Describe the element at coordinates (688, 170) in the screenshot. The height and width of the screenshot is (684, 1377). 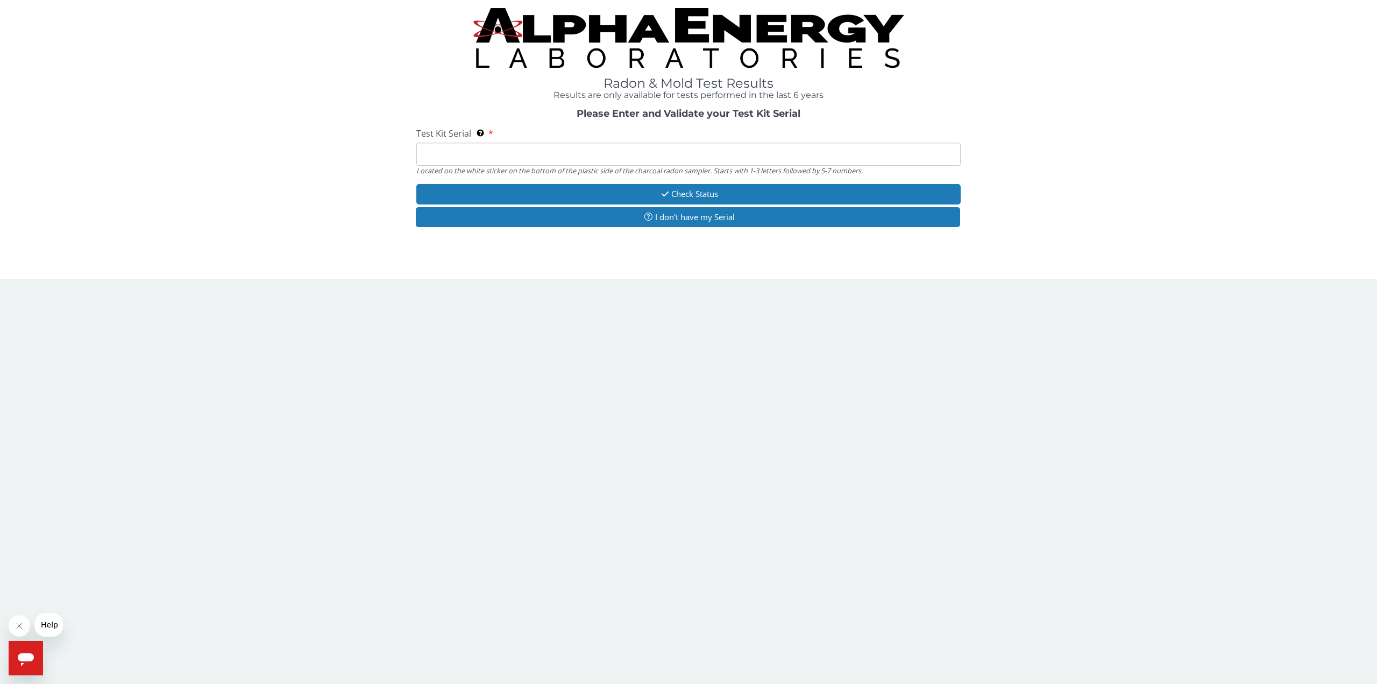
I see `div: Located on the white sticker on the bottom of the plastic side of the charcoal radon sampler. Sta...` at that location.